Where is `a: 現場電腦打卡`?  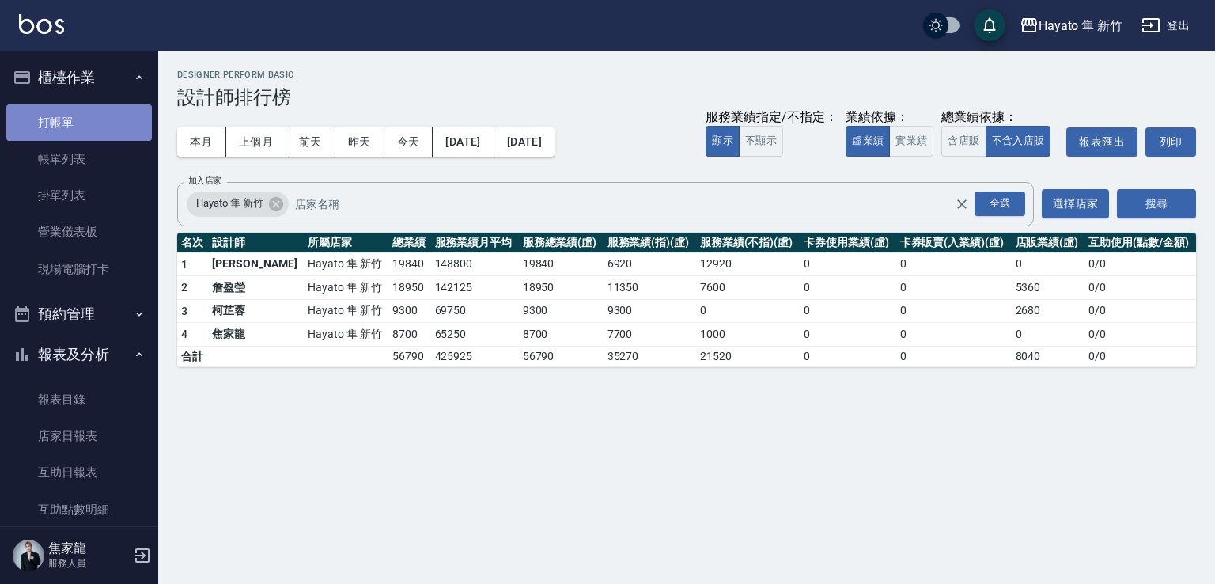 a: 現場電腦打卡 is located at coordinates (79, 269).